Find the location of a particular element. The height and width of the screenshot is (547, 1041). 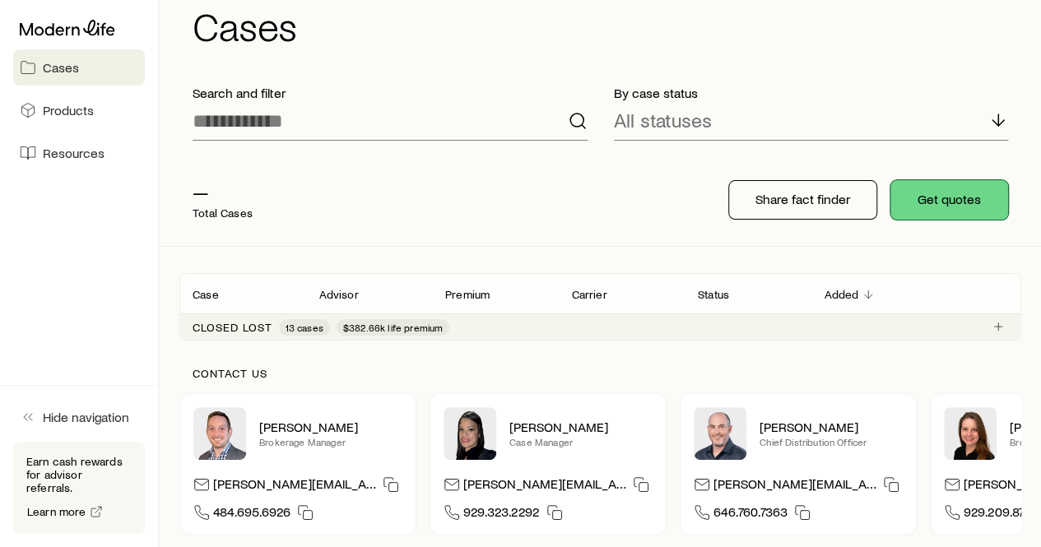

span: 646.760.7363 is located at coordinates (751, 514).